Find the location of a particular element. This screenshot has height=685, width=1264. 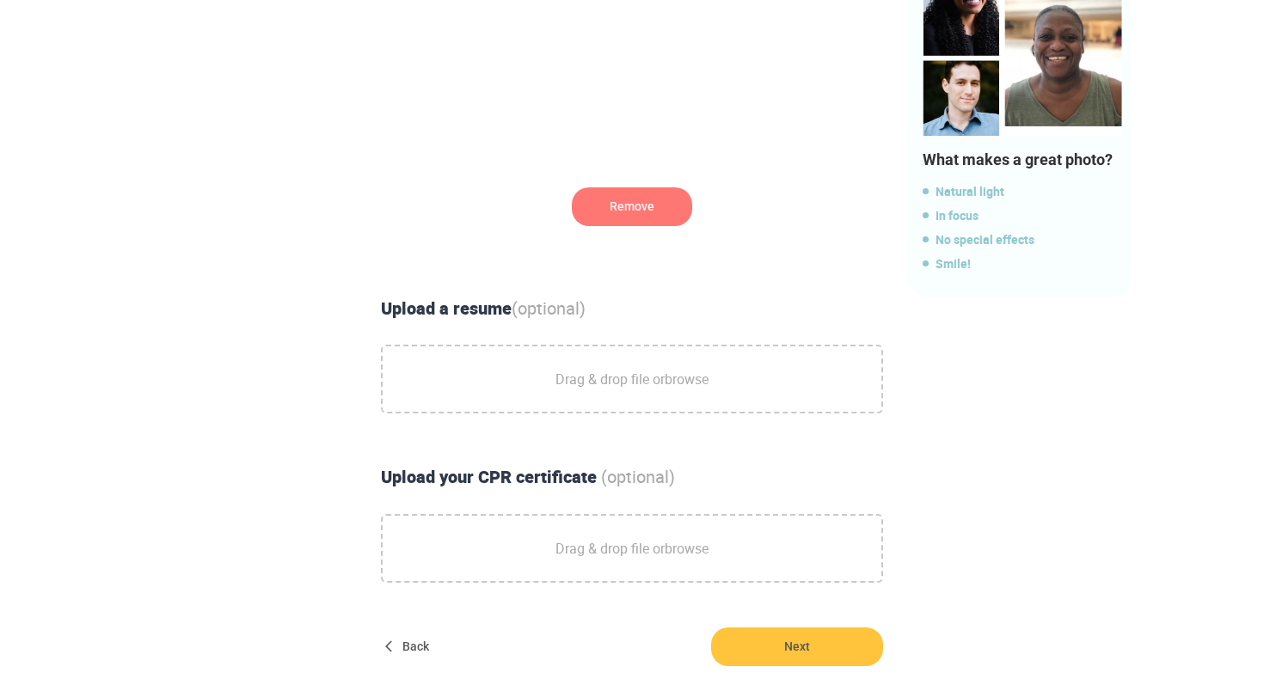

button: Next is located at coordinates (797, 647).